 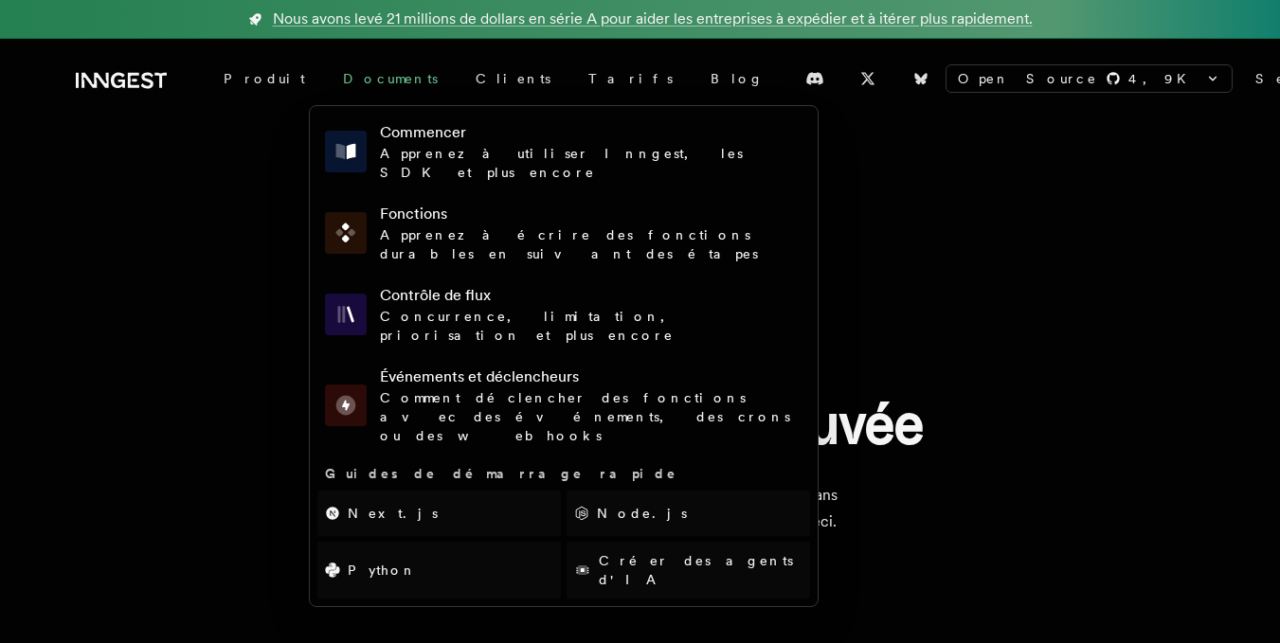 I want to click on a: X, so click(x=868, y=79).